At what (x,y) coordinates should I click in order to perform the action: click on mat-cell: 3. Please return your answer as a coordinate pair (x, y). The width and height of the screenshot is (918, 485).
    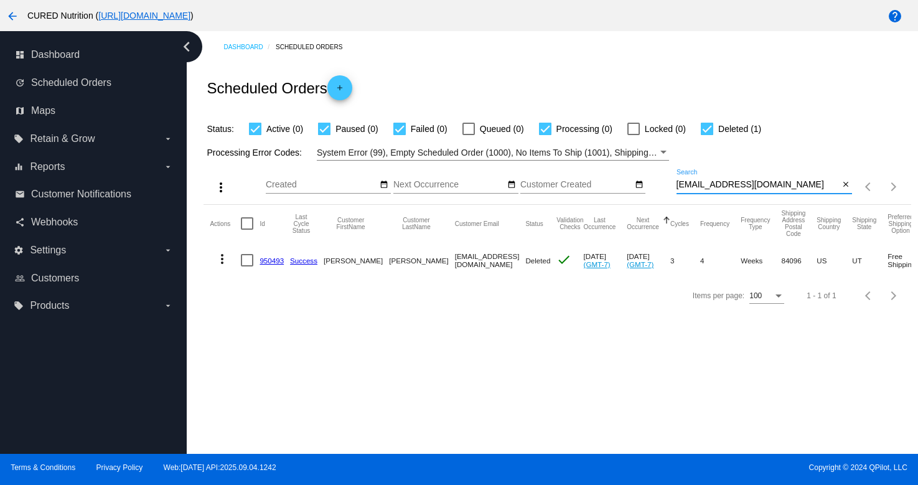
    Looking at the image, I should click on (685, 260).